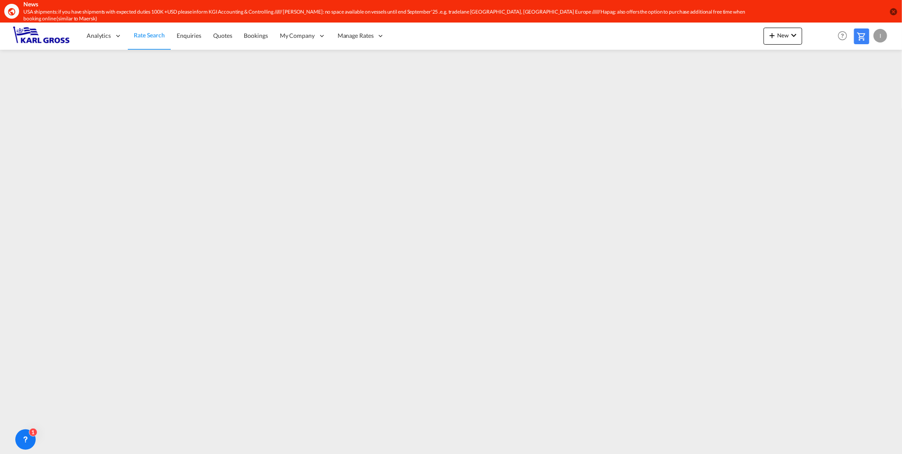 This screenshot has height=454, width=902. What do you see at coordinates (845, 36) in the screenshot?
I see `div: Help` at bounding box center [845, 36].